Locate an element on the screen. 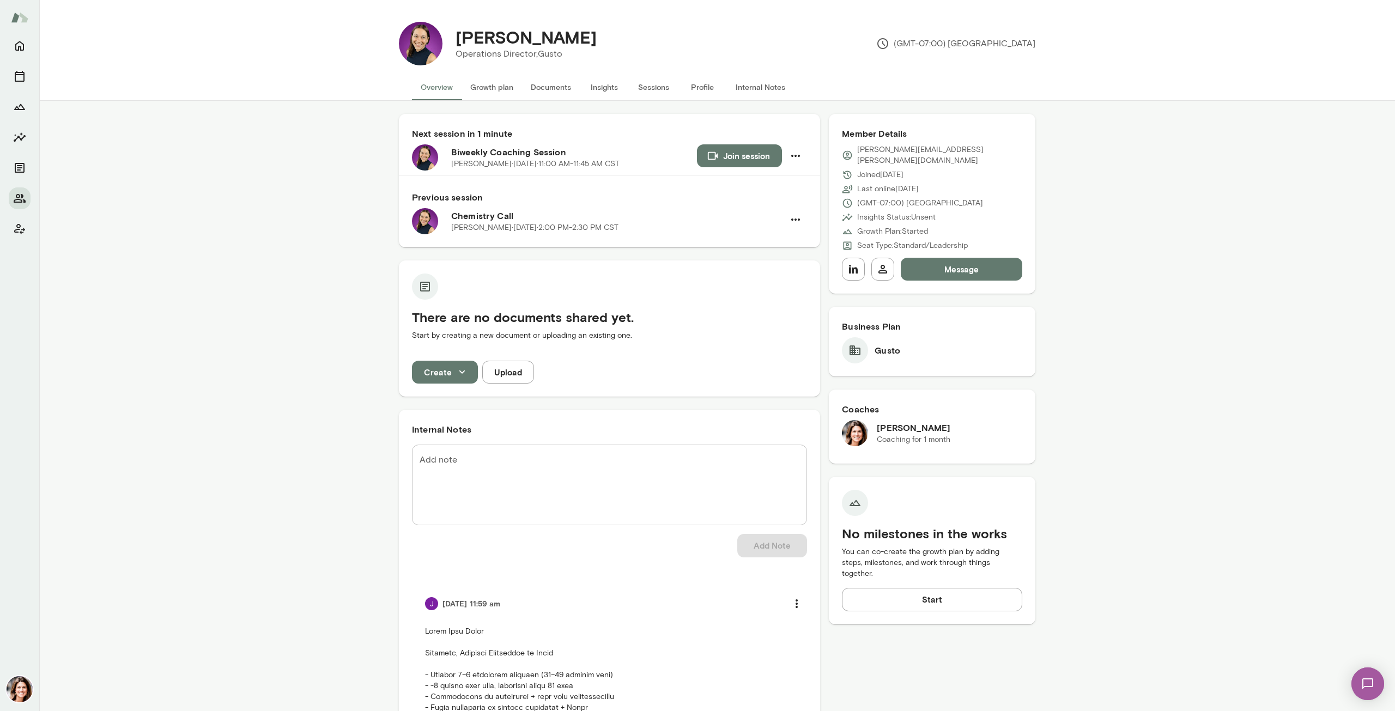 This screenshot has width=1395, height=711. p: Growth Plan: Started is located at coordinates (893, 232).